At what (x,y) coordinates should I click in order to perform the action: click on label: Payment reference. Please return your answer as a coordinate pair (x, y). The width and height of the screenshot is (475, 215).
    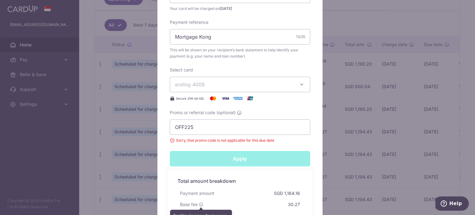
    Looking at the image, I should click on (189, 22).